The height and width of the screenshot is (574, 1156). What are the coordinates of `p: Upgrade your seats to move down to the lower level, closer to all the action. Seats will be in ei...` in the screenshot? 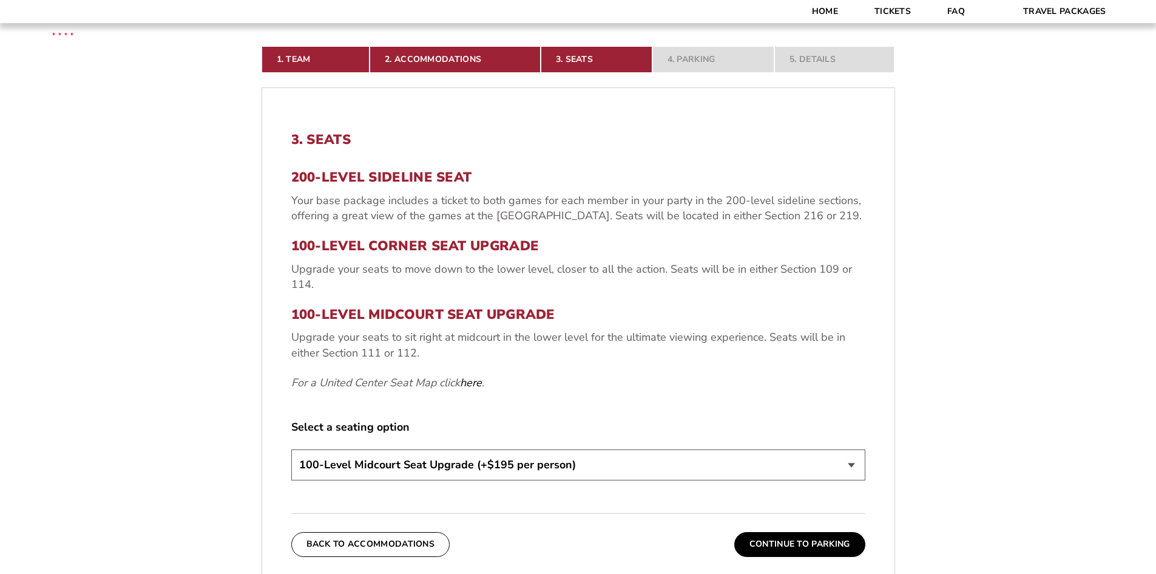 It's located at (579, 277).